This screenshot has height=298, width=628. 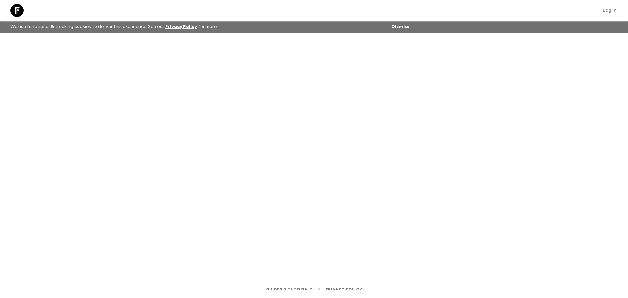 What do you see at coordinates (400, 27) in the screenshot?
I see `button: Dismiss` at bounding box center [400, 27].